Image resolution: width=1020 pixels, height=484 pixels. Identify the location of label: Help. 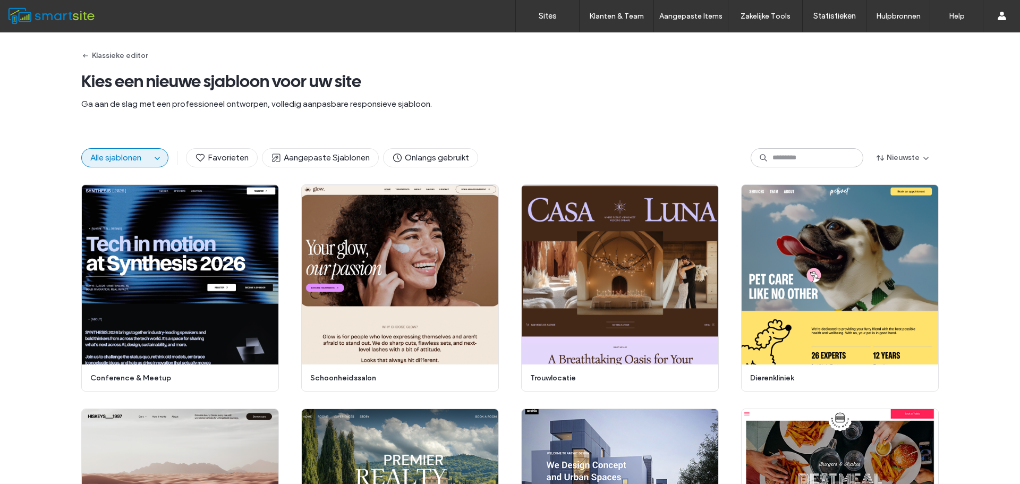
(957, 16).